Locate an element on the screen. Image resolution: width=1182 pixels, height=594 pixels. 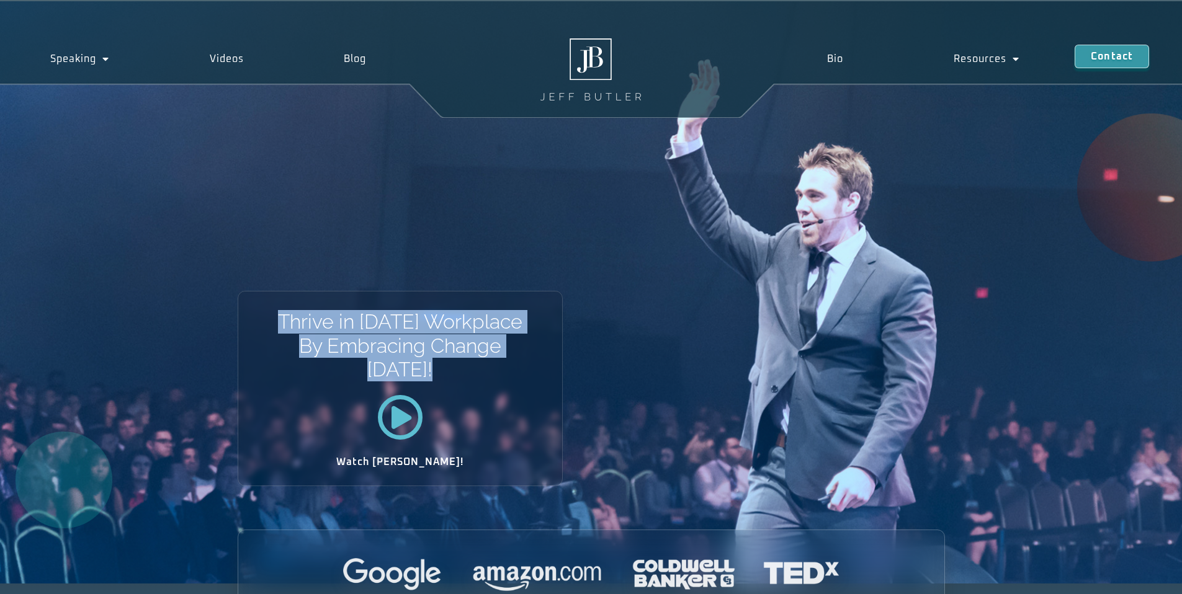
a: Blog is located at coordinates (356, 59).